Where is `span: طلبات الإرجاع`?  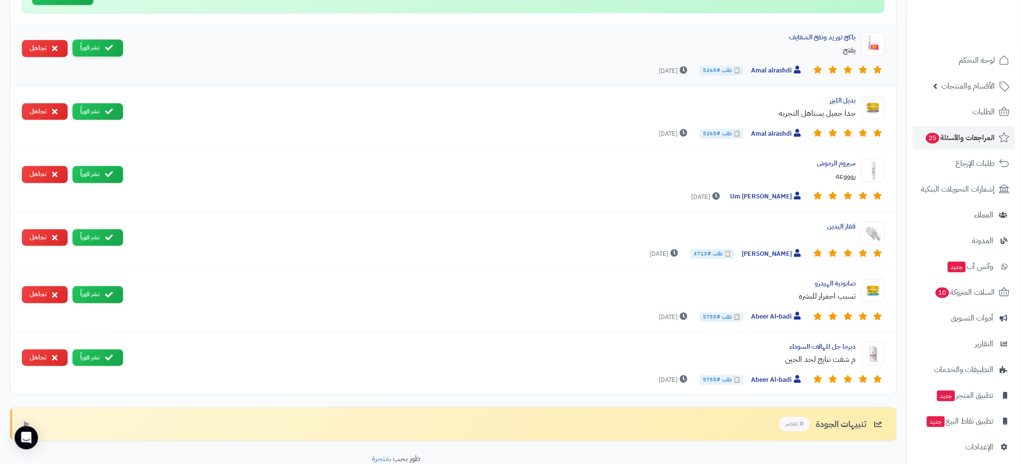
span: طلبات الإرجاع is located at coordinates (975, 163).